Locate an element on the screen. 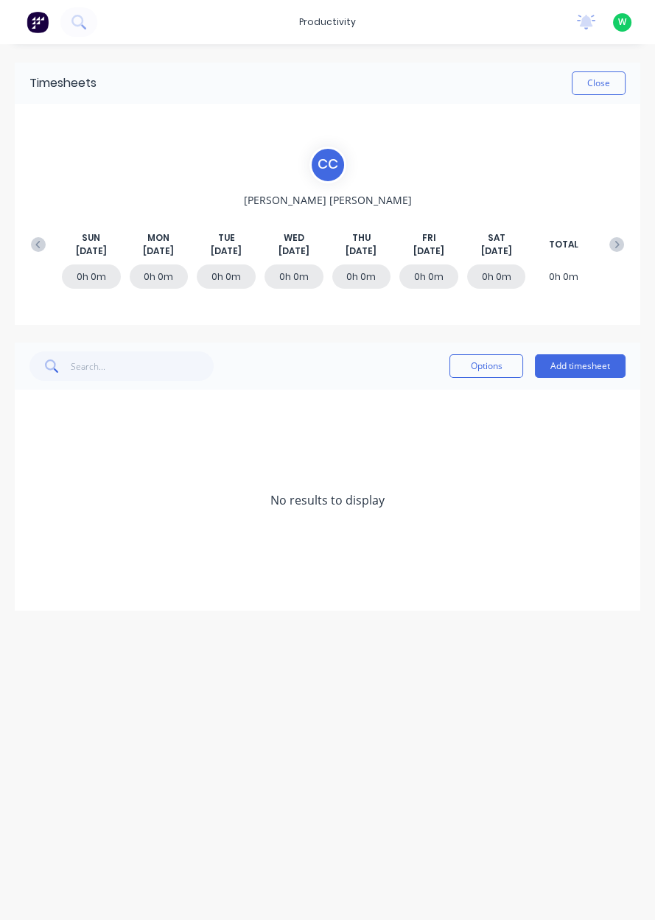 The width and height of the screenshot is (655, 920). div: Timesheets is located at coordinates (63, 83).